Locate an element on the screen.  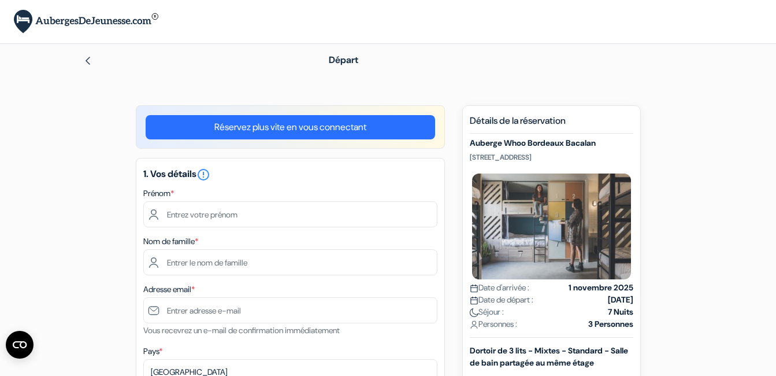
span: Séjour : is located at coordinates (487, 311).